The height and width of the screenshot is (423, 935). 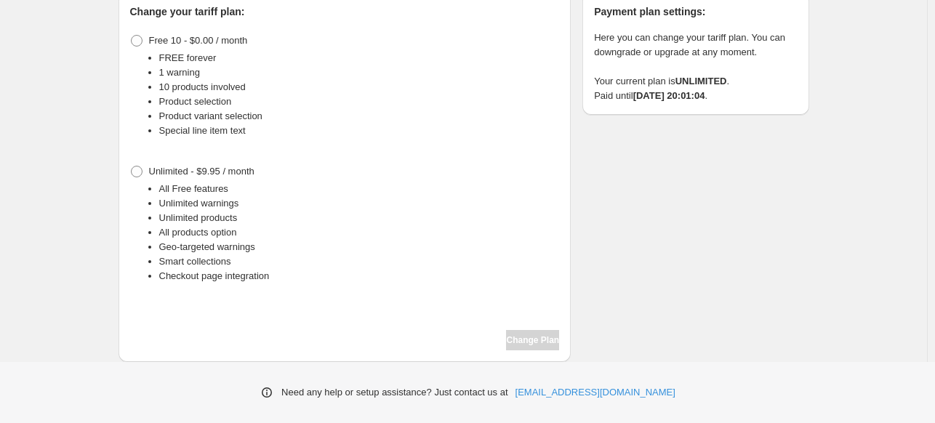 What do you see at coordinates (359, 262) in the screenshot?
I see `li: Smart collections` at bounding box center [359, 262].